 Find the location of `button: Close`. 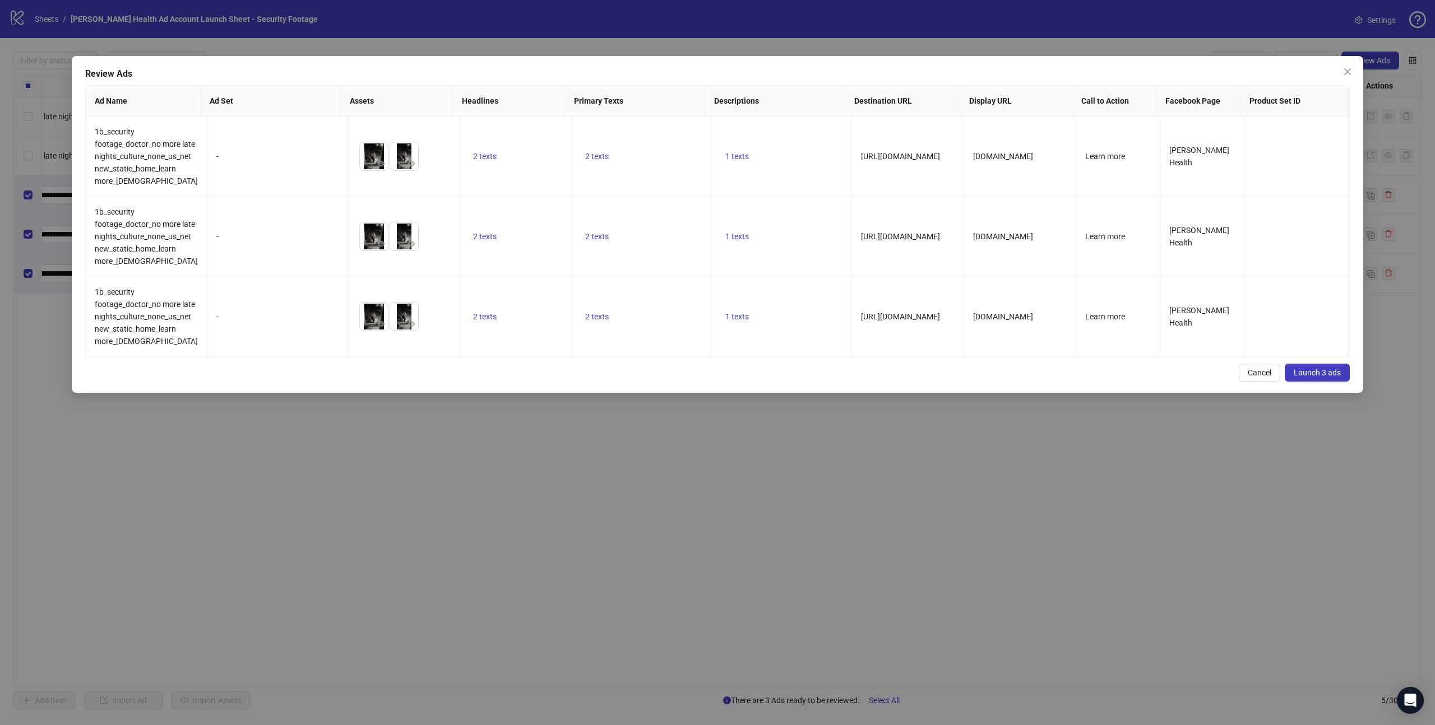

button: Close is located at coordinates (1348, 72).